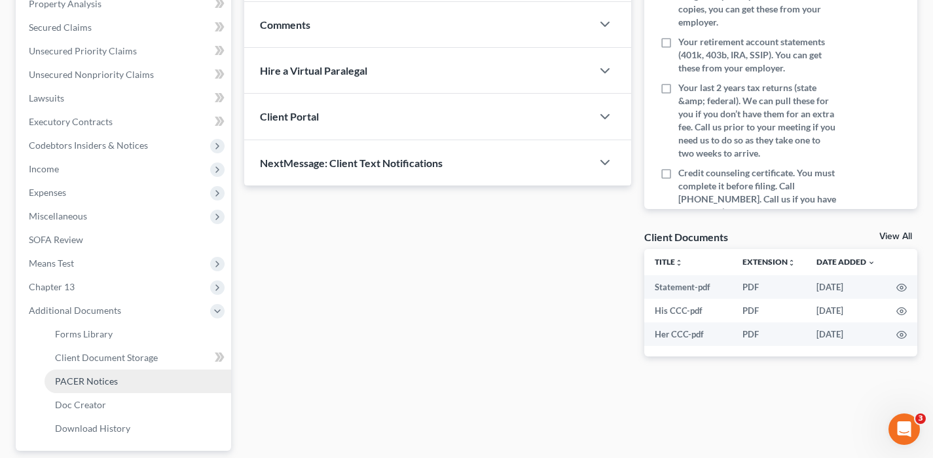  What do you see at coordinates (314, 70) in the screenshot?
I see `span: Hire a Virtual Paralegal` at bounding box center [314, 70].